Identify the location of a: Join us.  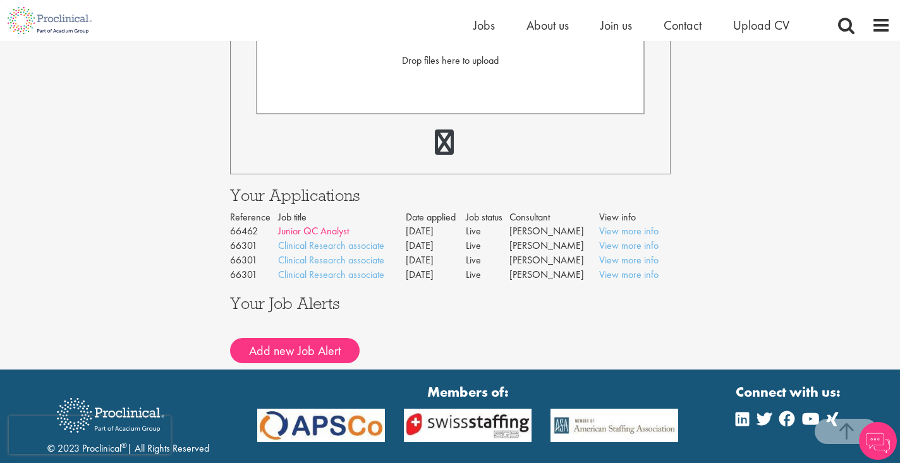
(616, 25).